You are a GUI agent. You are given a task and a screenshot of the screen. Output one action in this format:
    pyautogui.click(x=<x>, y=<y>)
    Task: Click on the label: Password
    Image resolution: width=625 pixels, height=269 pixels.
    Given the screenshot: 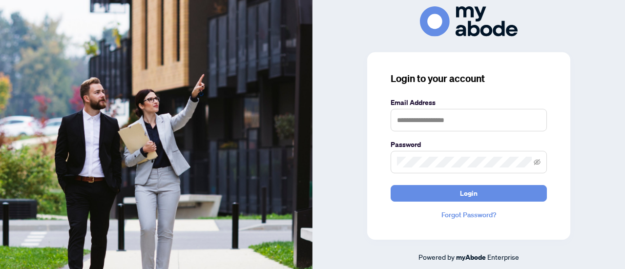 What is the action you would take?
    pyautogui.click(x=468, y=144)
    